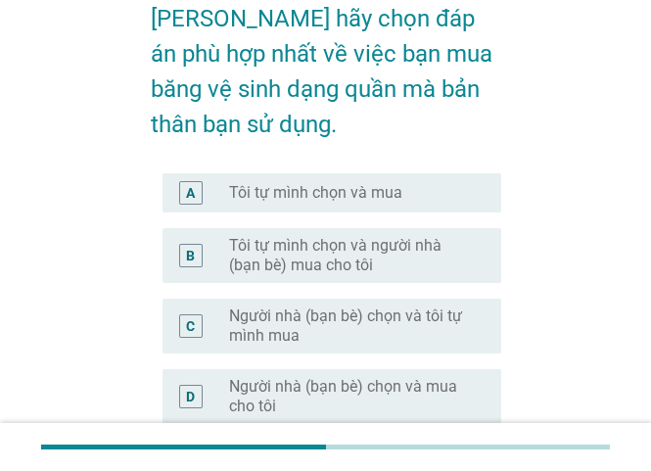 Image resolution: width=651 pixels, height=471 pixels. Describe the element at coordinates (190, 395) in the screenshot. I see `div: D` at that location.